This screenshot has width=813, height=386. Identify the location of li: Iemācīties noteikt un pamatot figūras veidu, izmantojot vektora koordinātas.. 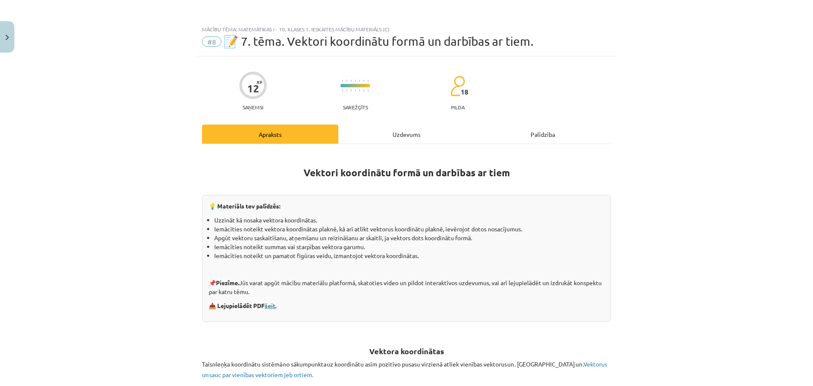
(409, 255).